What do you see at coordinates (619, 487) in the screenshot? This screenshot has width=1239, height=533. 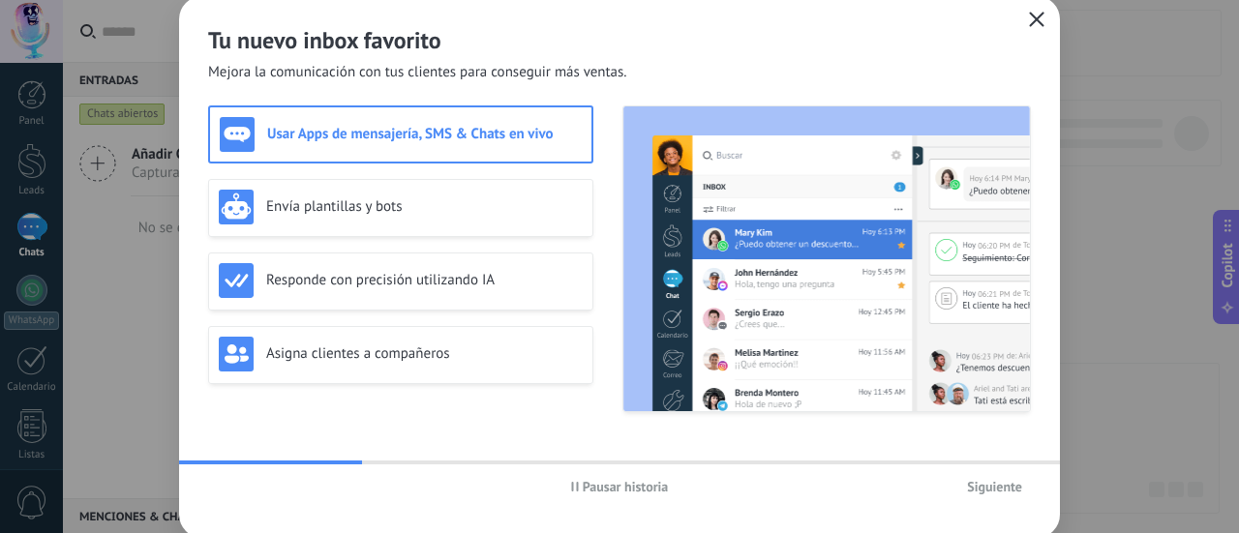 I see `button: Pausar historia` at bounding box center [619, 487].